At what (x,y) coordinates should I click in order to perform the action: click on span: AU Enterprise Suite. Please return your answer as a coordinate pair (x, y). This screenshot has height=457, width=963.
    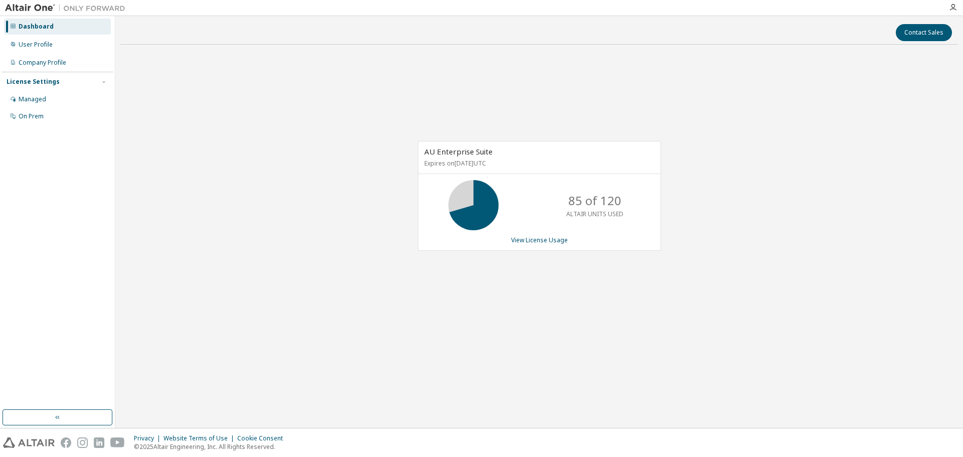
    Looking at the image, I should click on (458, 151).